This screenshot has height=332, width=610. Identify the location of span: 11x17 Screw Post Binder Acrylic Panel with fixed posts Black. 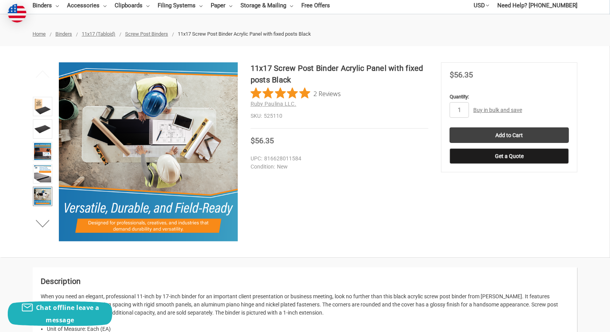
(244, 34).